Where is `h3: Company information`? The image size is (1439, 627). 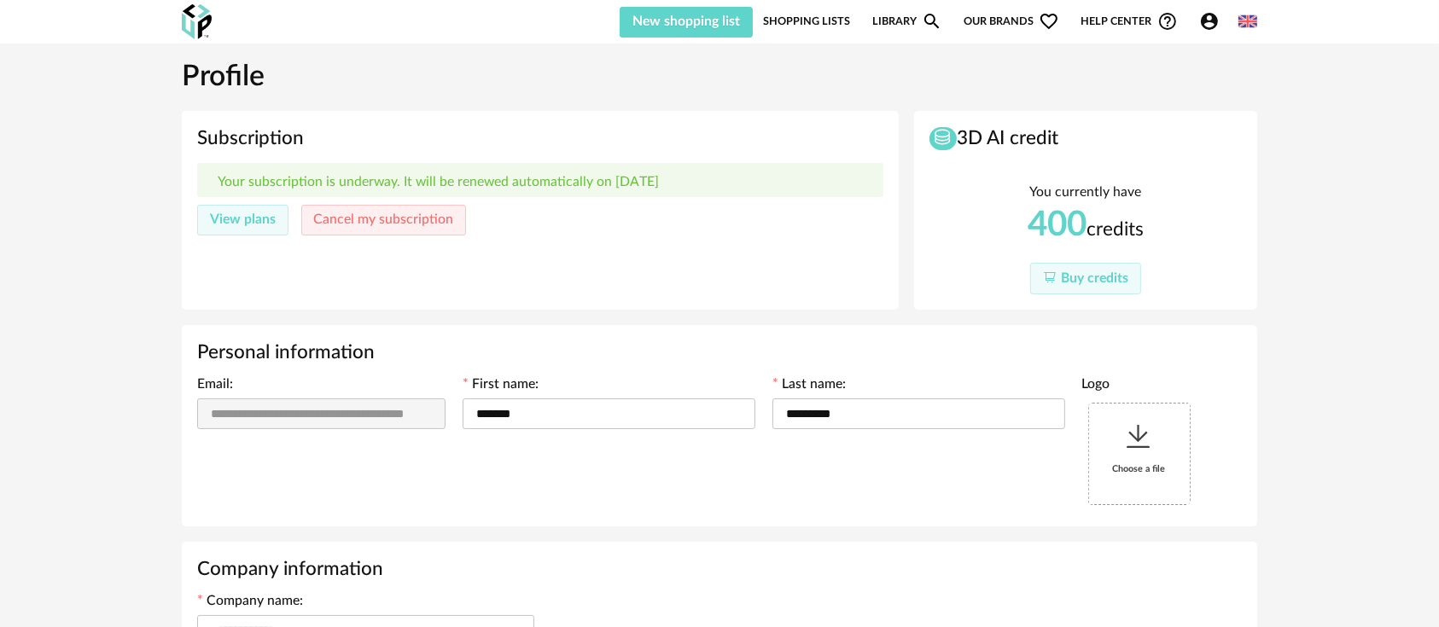
h3: Company information is located at coordinates (719, 569).